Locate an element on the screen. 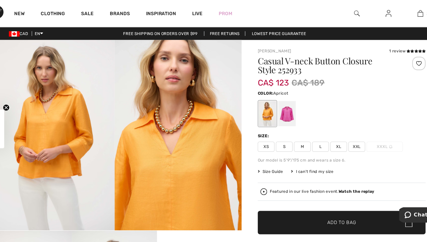 The image size is (427, 242). span: Inspiration is located at coordinates (163, 13).